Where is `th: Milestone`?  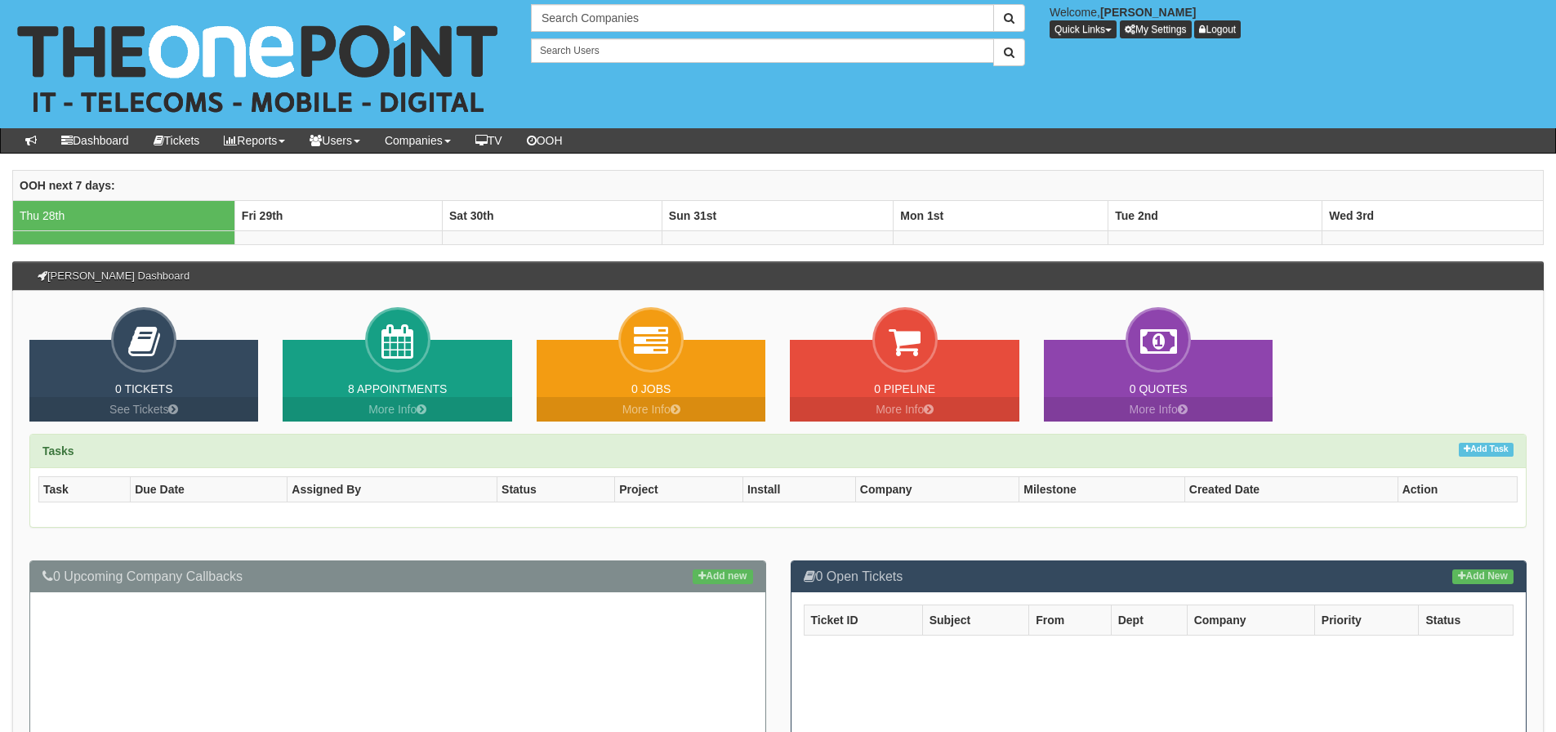
th: Milestone is located at coordinates (1102, 489).